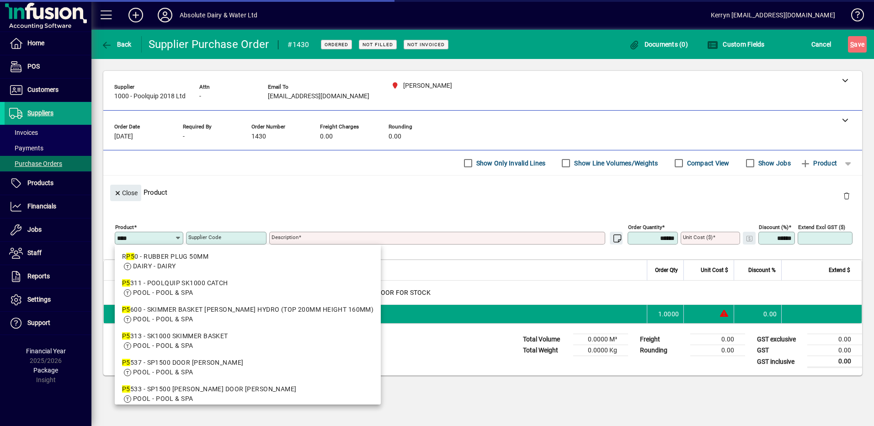 The height and width of the screenshot is (426, 874). What do you see at coordinates (219, 15) in the screenshot?
I see `div: Absolute Dairy & Water Ltd` at bounding box center [219, 15].